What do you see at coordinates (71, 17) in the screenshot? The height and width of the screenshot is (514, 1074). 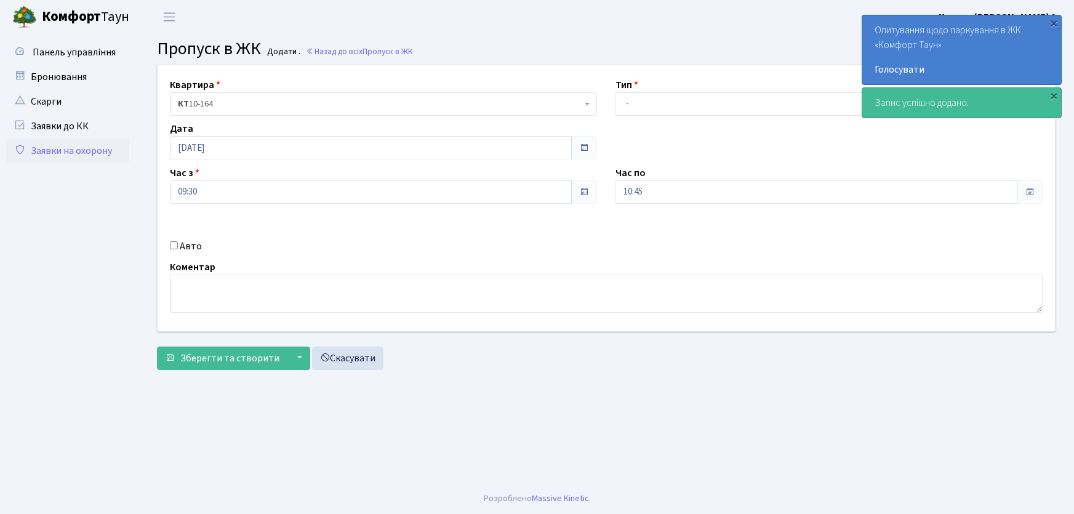 I see `b: Комфорт` at bounding box center [71, 17].